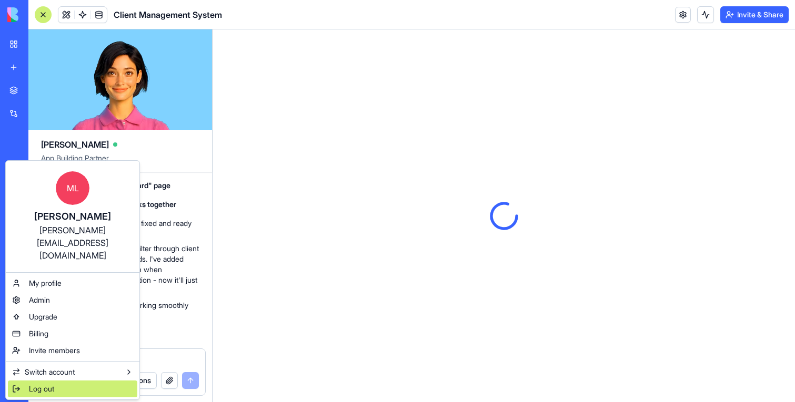 The image size is (795, 402). I want to click on span: My profile, so click(45, 284).